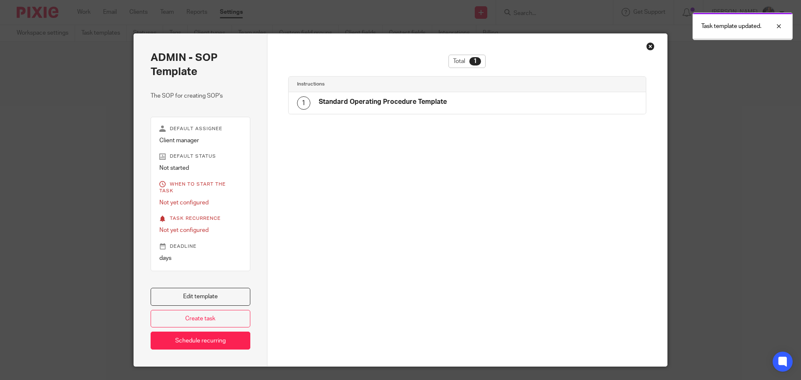 The height and width of the screenshot is (380, 801). Describe the element at coordinates (200, 168) in the screenshot. I see `p: Not started` at that location.